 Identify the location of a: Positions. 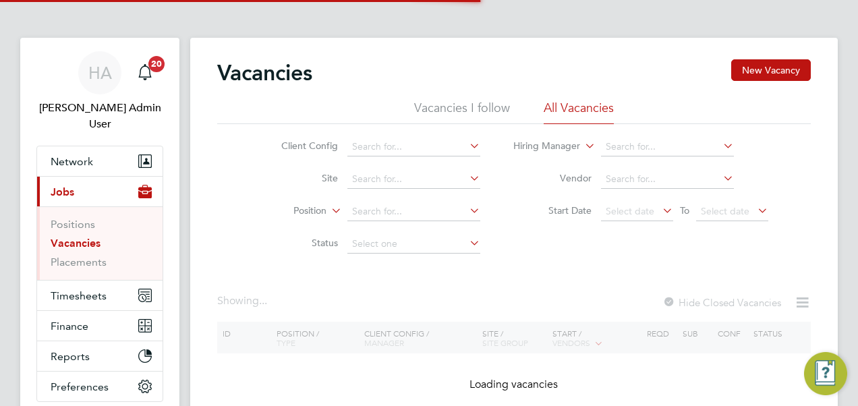
(73, 224).